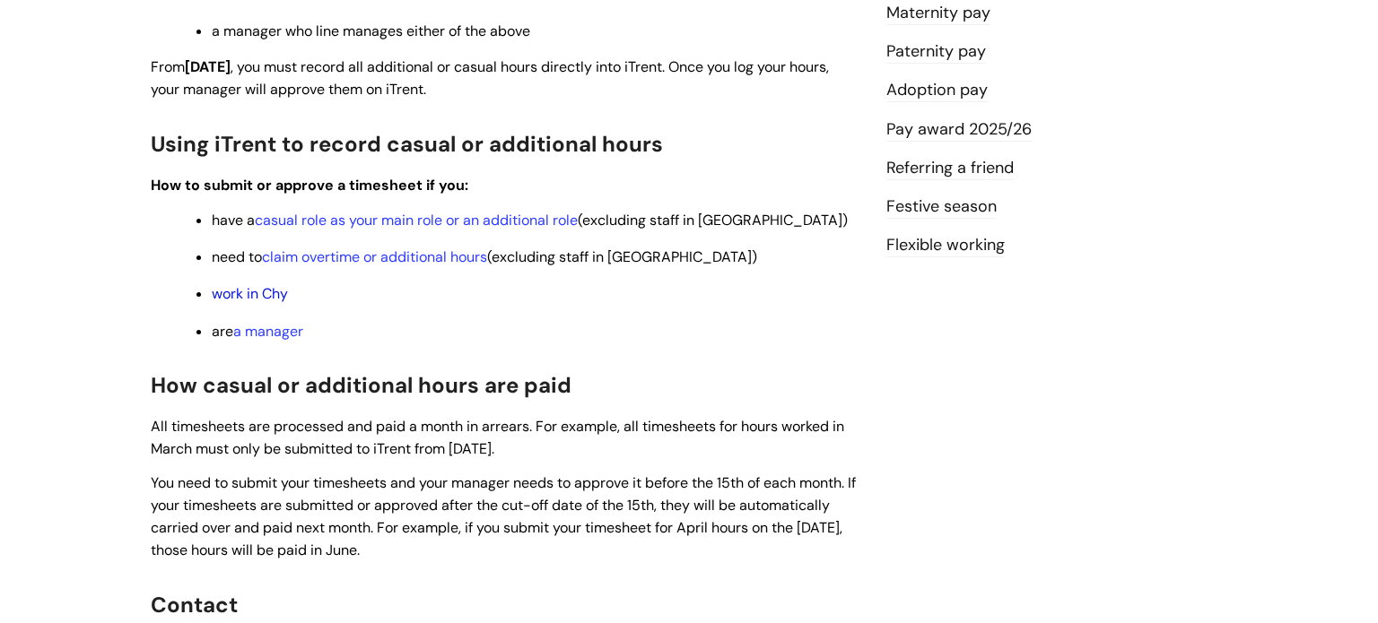 Image resolution: width=1378 pixels, height=623 pixels. What do you see at coordinates (938, 13) in the screenshot?
I see `a: Maternity pay` at bounding box center [938, 13].